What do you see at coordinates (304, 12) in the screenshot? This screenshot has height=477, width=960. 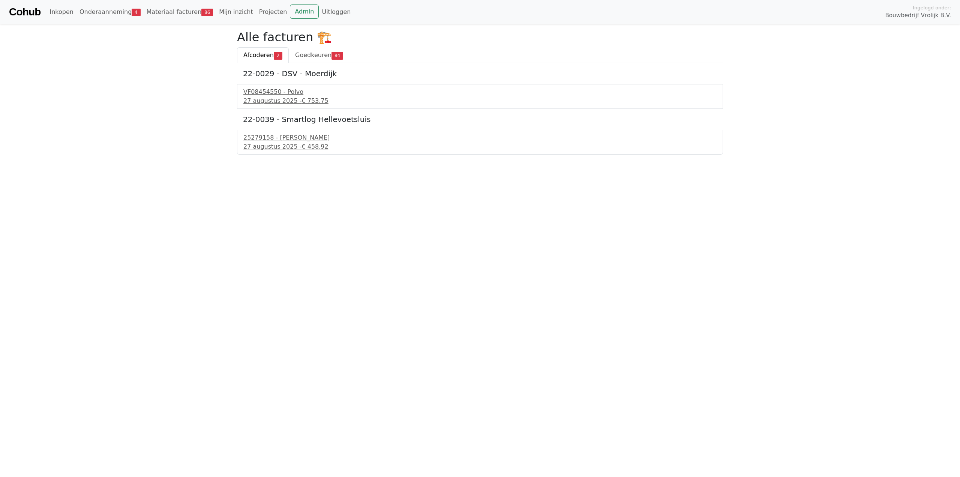 I see `a: Admin` at bounding box center [304, 12].